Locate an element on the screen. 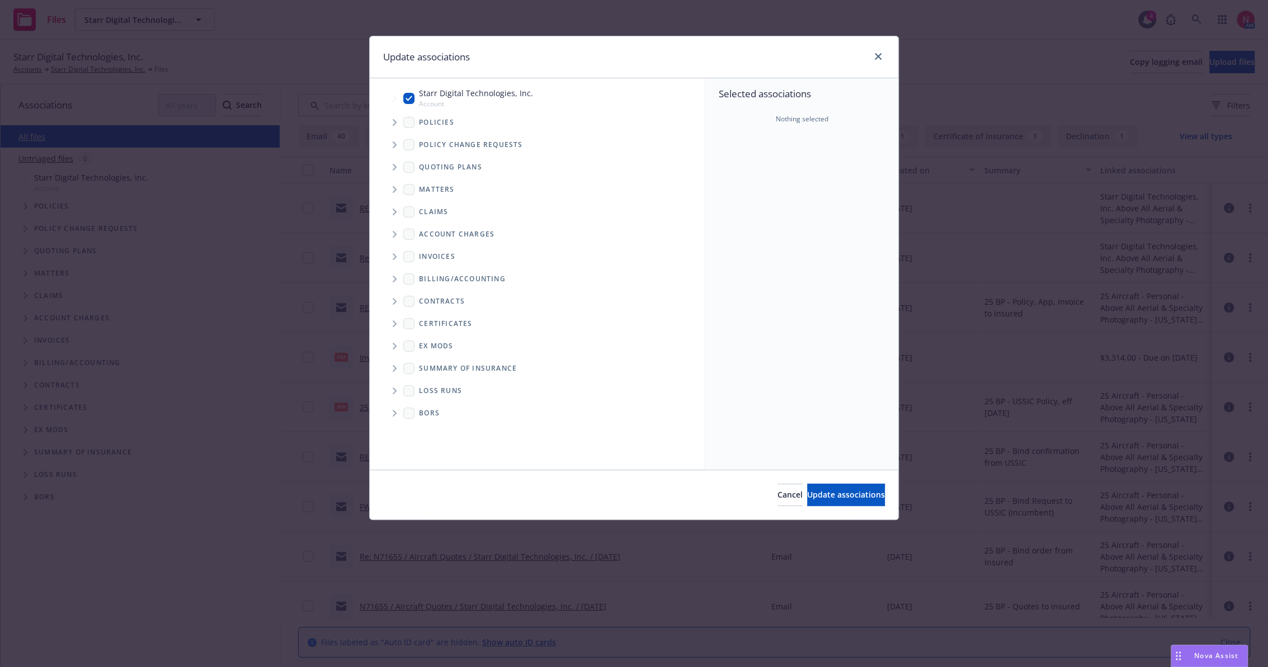  span: Contracts is located at coordinates (442, 301).